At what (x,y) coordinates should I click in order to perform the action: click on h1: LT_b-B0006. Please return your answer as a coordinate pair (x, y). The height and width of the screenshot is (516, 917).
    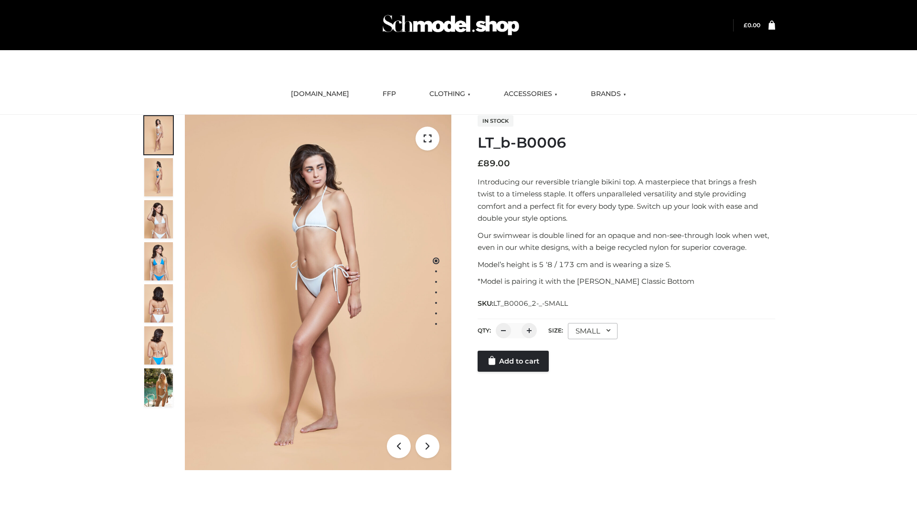
    Looking at the image, I should click on (626, 143).